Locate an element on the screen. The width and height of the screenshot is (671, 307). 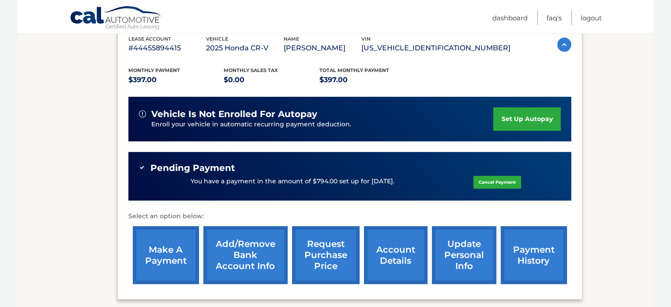
span: Total Monthly Payment is located at coordinates (354, 70).